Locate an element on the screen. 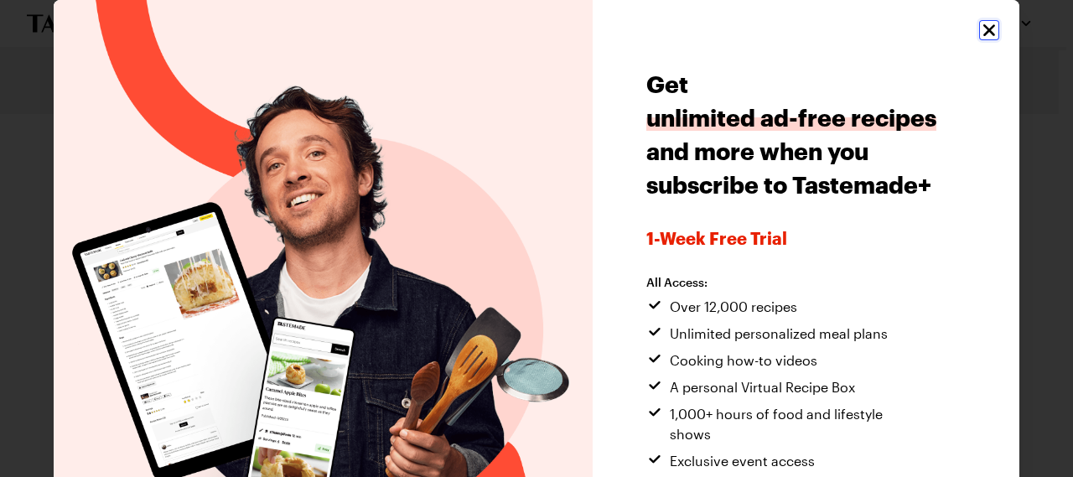  h2: All Access: is located at coordinates (785, 282).